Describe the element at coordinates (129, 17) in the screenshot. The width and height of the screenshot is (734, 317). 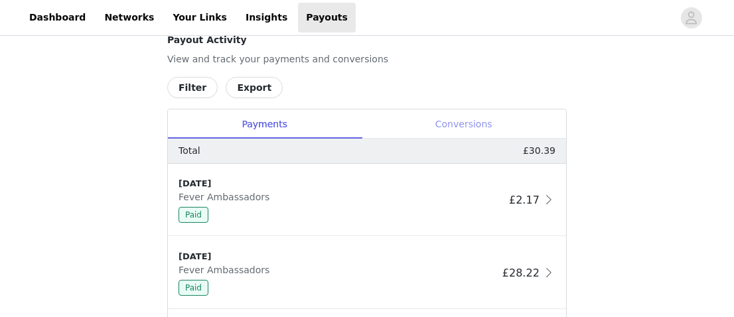
I see `a: Networks` at that location.